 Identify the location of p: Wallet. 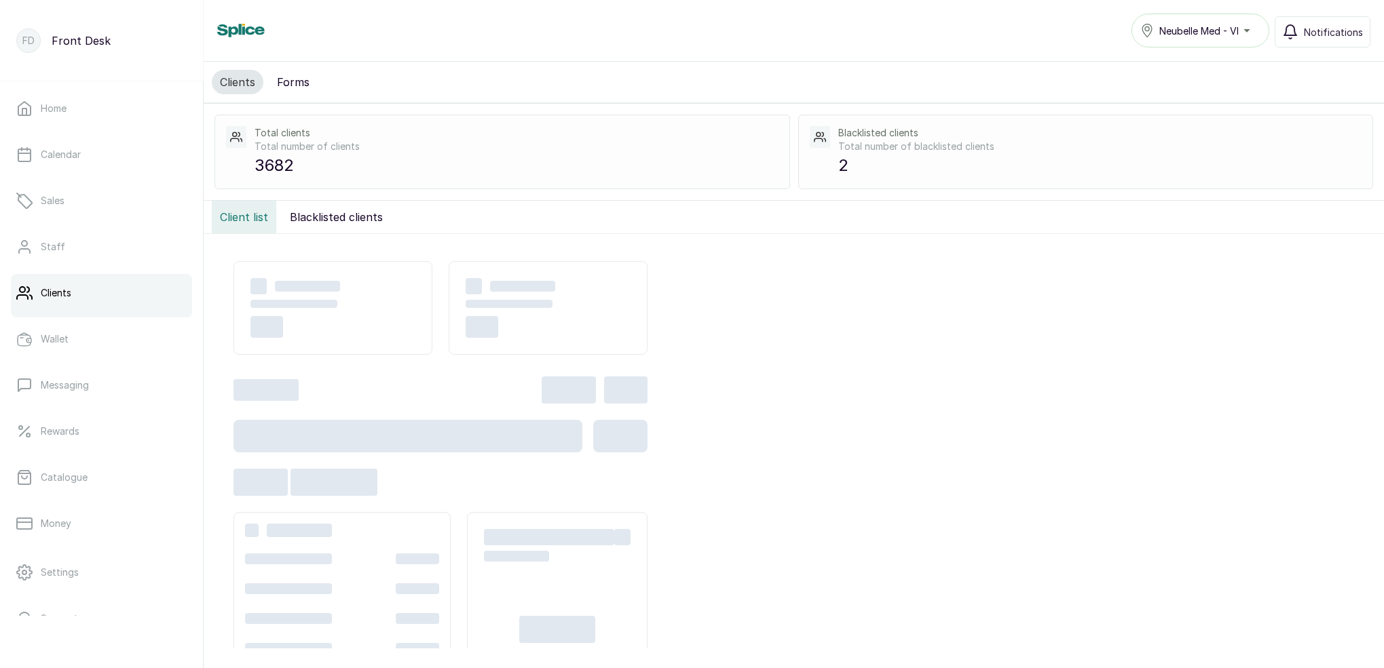
(54, 339).